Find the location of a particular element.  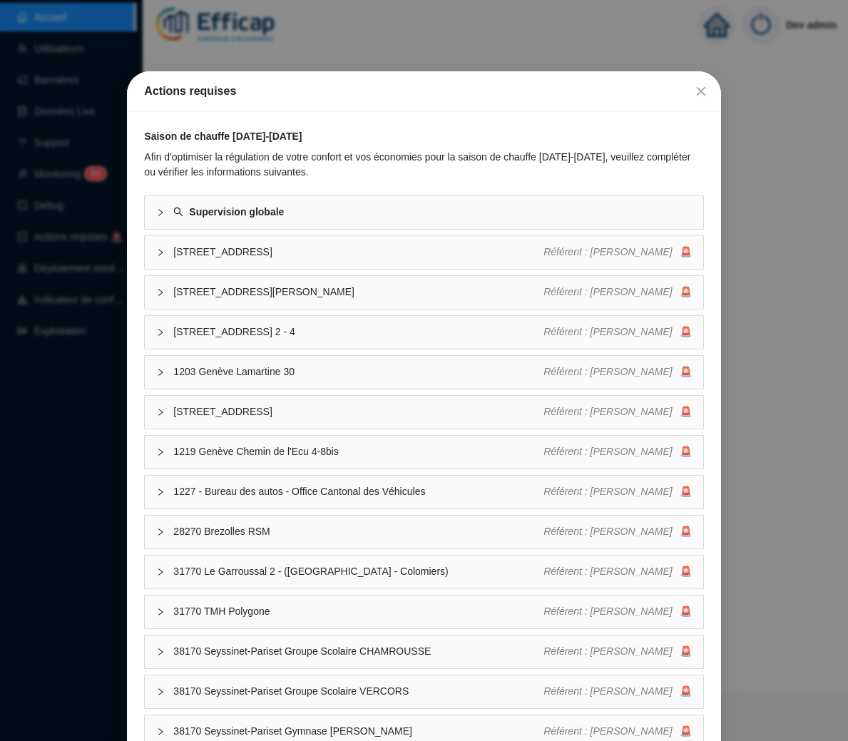

span: 38170 Seyssinet-Pariset Groupe Scolaire VERCORS is located at coordinates (358, 691).